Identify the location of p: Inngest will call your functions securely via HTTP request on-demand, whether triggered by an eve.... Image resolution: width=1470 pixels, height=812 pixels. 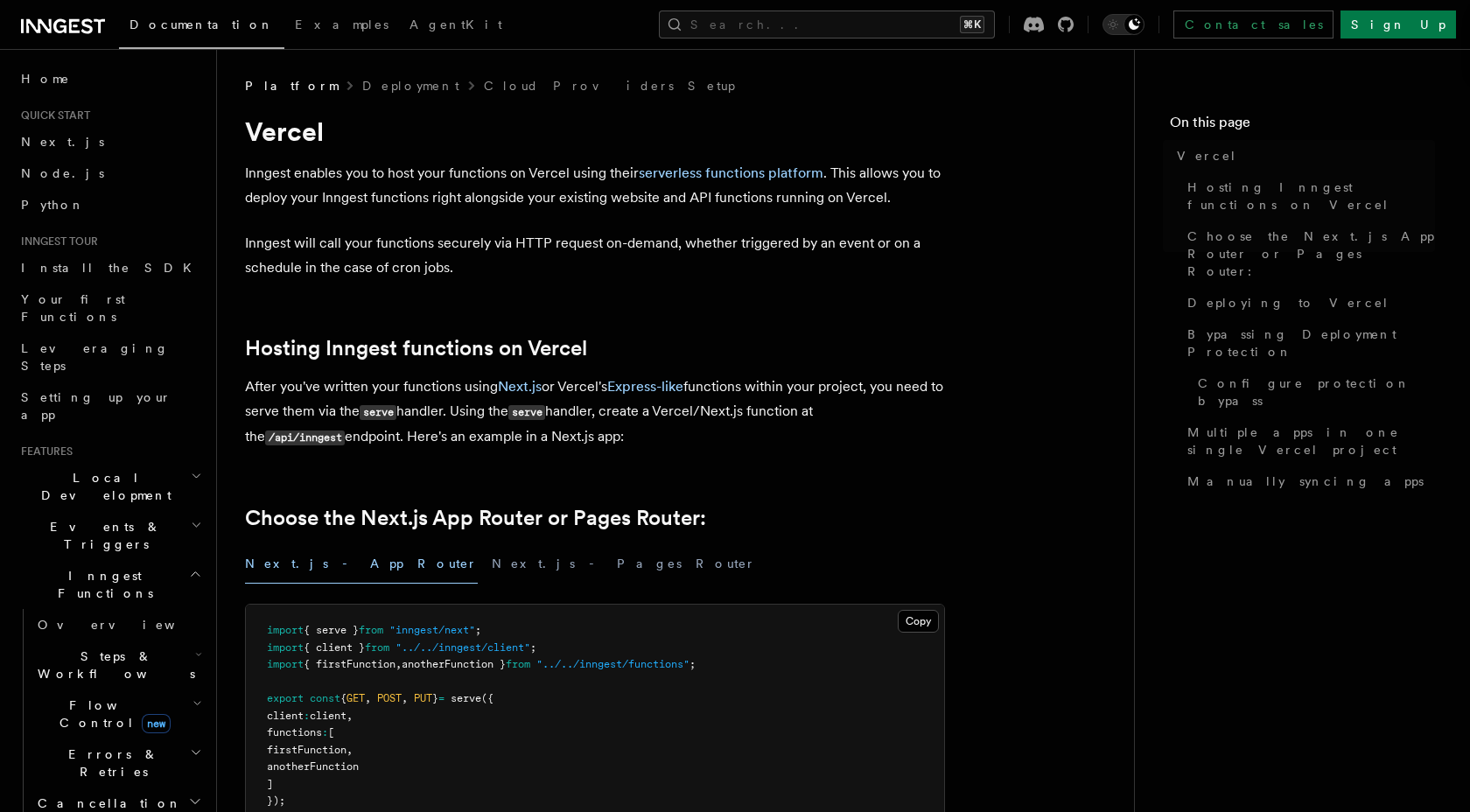
(594, 256).